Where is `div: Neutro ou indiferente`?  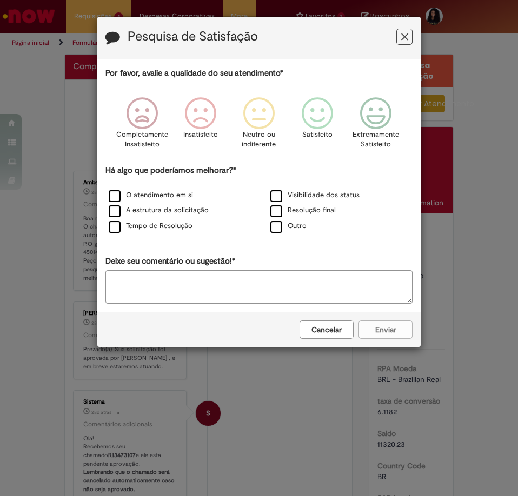 div: Neutro ou indiferente is located at coordinates (259, 126).